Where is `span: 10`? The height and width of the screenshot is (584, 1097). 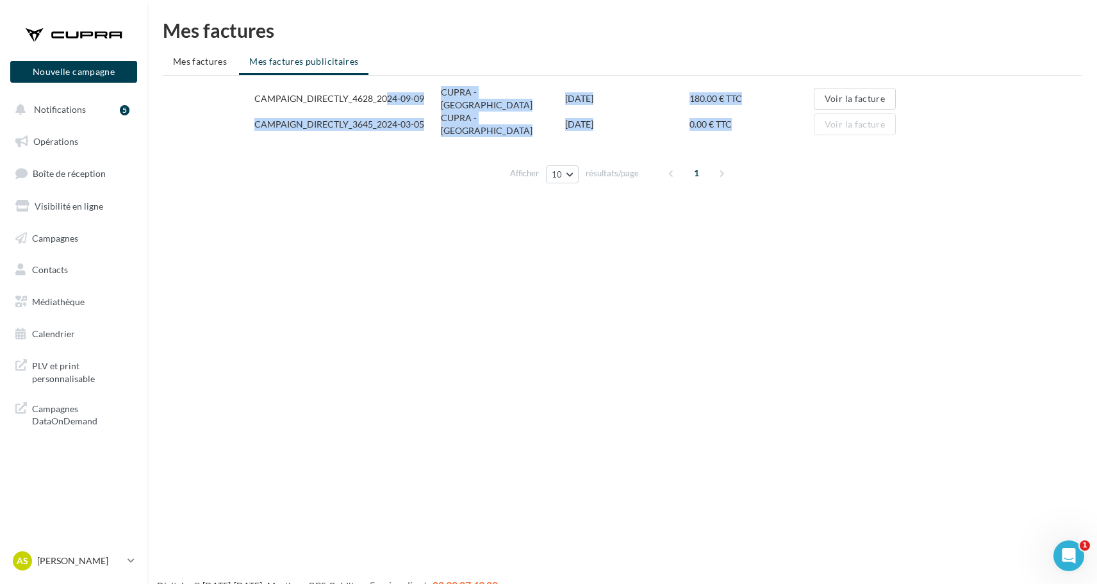 span: 10 is located at coordinates (557, 174).